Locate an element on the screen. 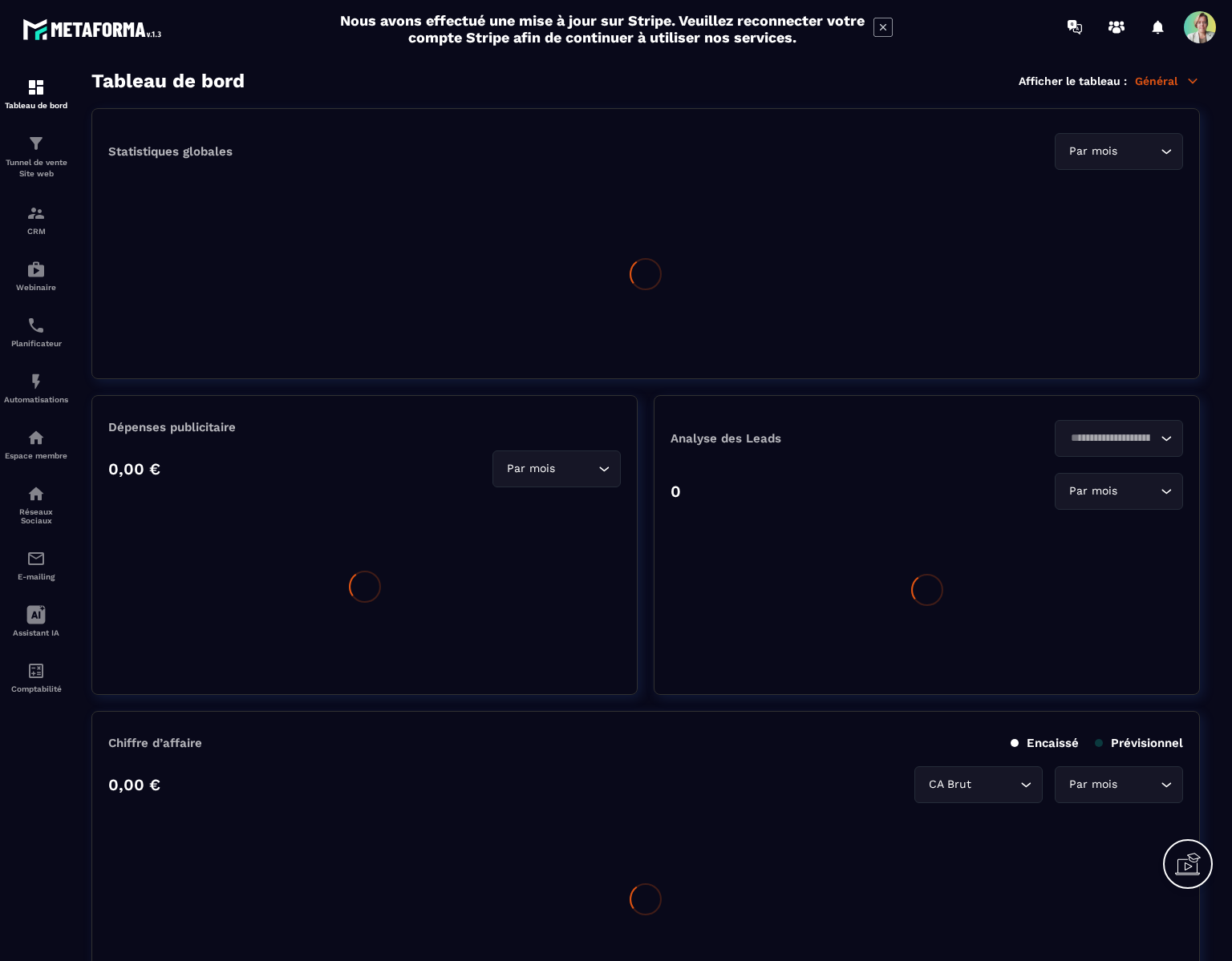 Image resolution: width=1232 pixels, height=961 pixels. a: emailemailE-mailing is located at coordinates (37, 565).